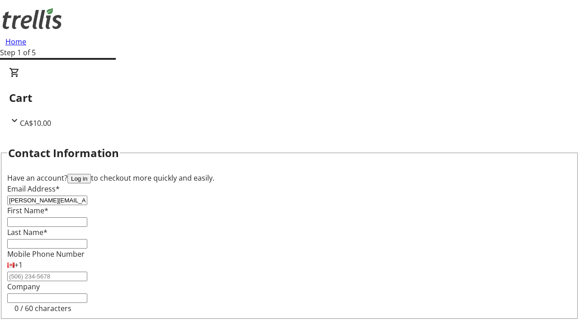  What do you see at coordinates (289, 98) in the screenshot?
I see `div: CartCA$10.00` at bounding box center [289, 98].